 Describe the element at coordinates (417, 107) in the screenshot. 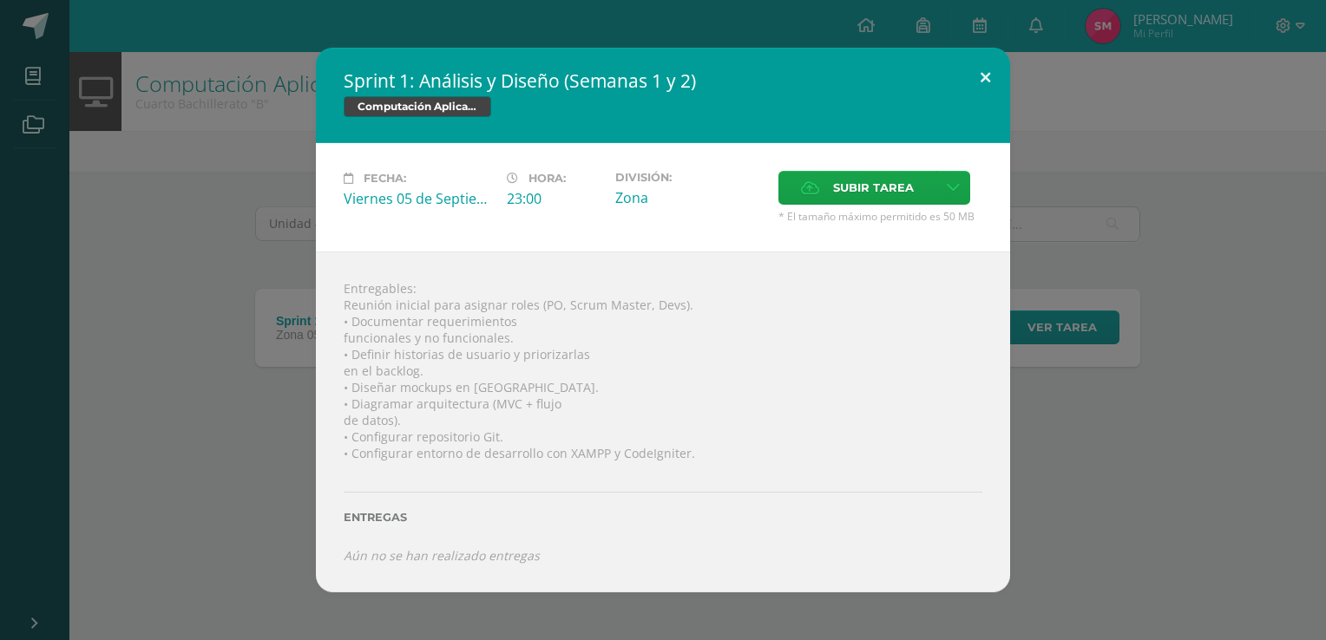

I see `span: Computación Aplicada` at that location.